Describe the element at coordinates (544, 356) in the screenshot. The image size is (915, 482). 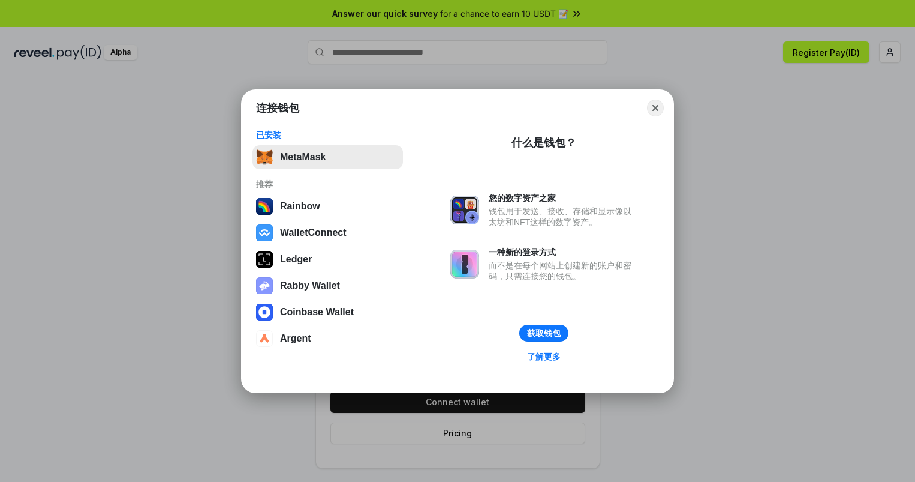
I see `a: 了解更多` at that location.